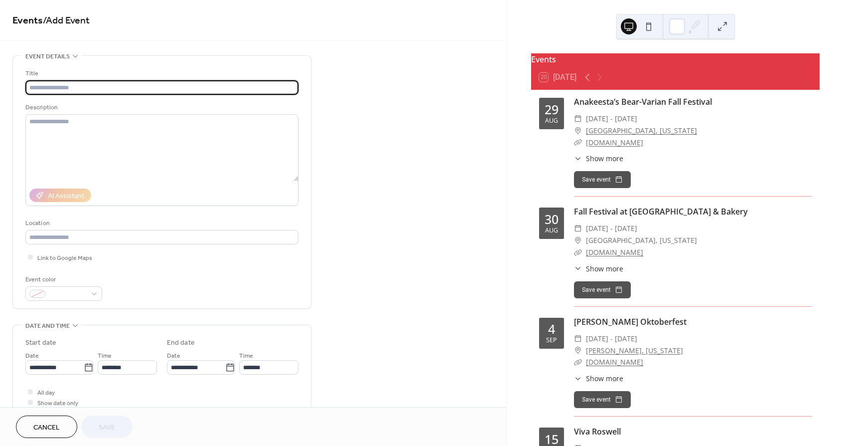 This screenshot has height=446, width=844. What do you see at coordinates (552, 109) in the screenshot?
I see `div: 29` at bounding box center [552, 109].